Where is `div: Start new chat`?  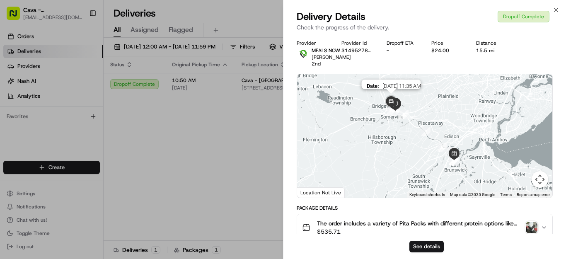 div: Start new chat is located at coordinates (87, 83).